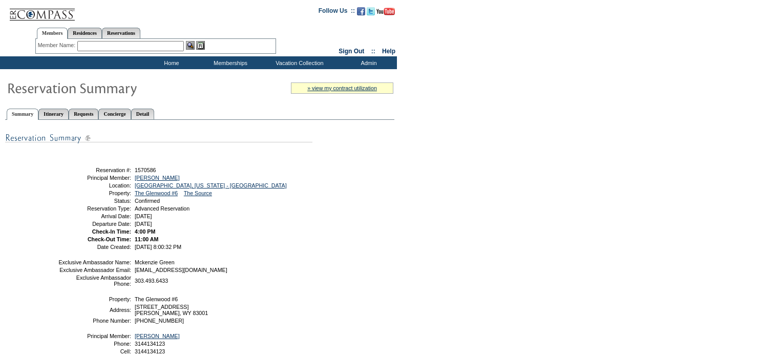  What do you see at coordinates (57, 45) in the screenshot?
I see `div: Member Name:` at bounding box center [57, 45].